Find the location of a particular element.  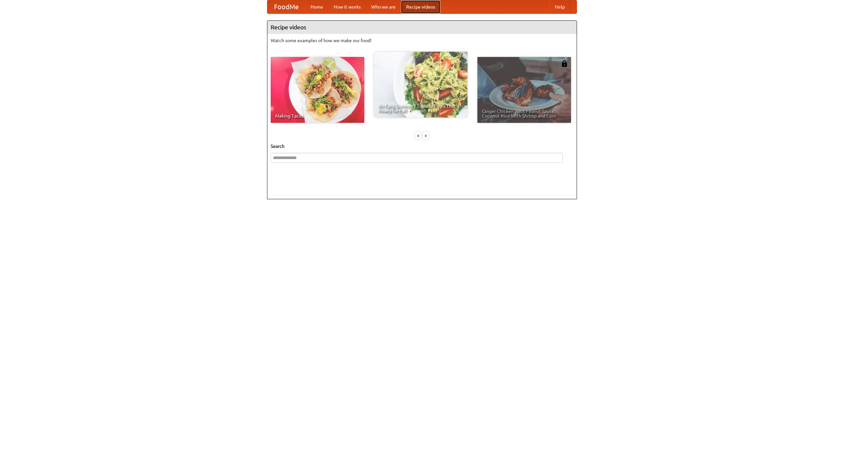

a: Making Tacos is located at coordinates (317, 90).